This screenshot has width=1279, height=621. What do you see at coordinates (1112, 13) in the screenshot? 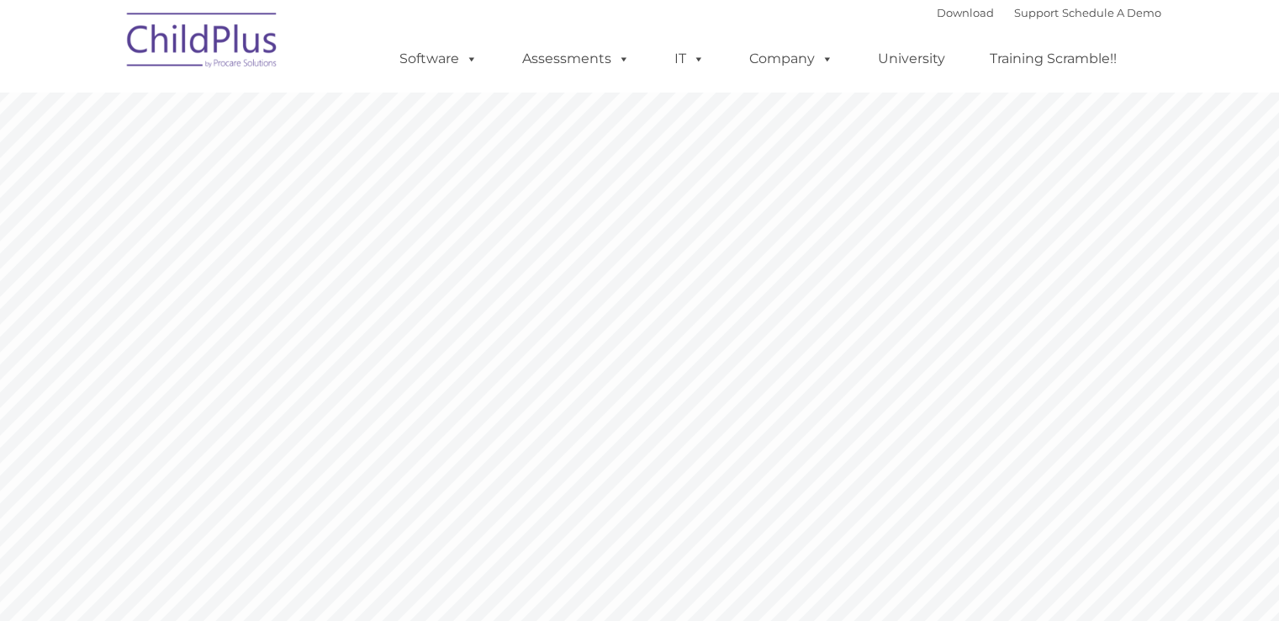
I see `a: Schedule A Demo` at bounding box center [1112, 13].